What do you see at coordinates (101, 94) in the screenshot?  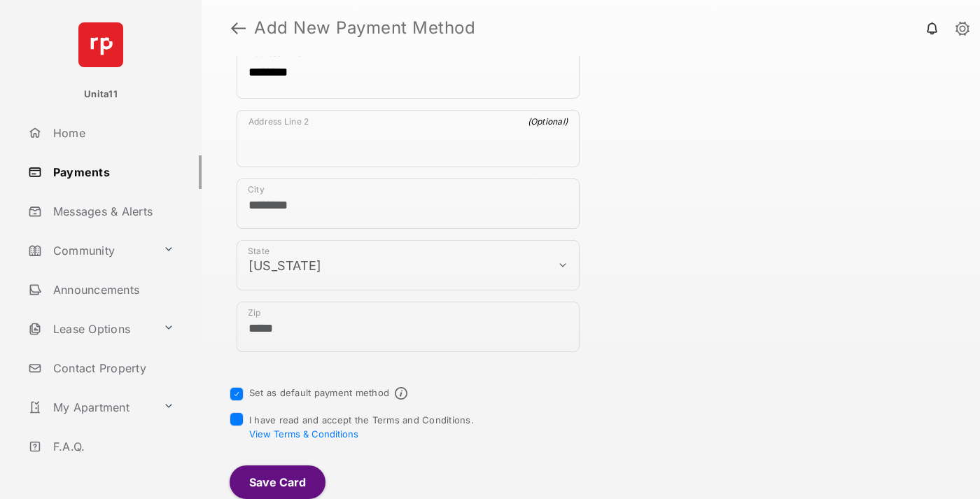 I see `p: Unita11` at bounding box center [101, 94].